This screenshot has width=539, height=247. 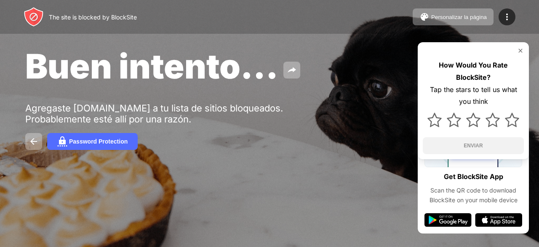 I want to click on img: password.svg, so click(x=62, y=141).